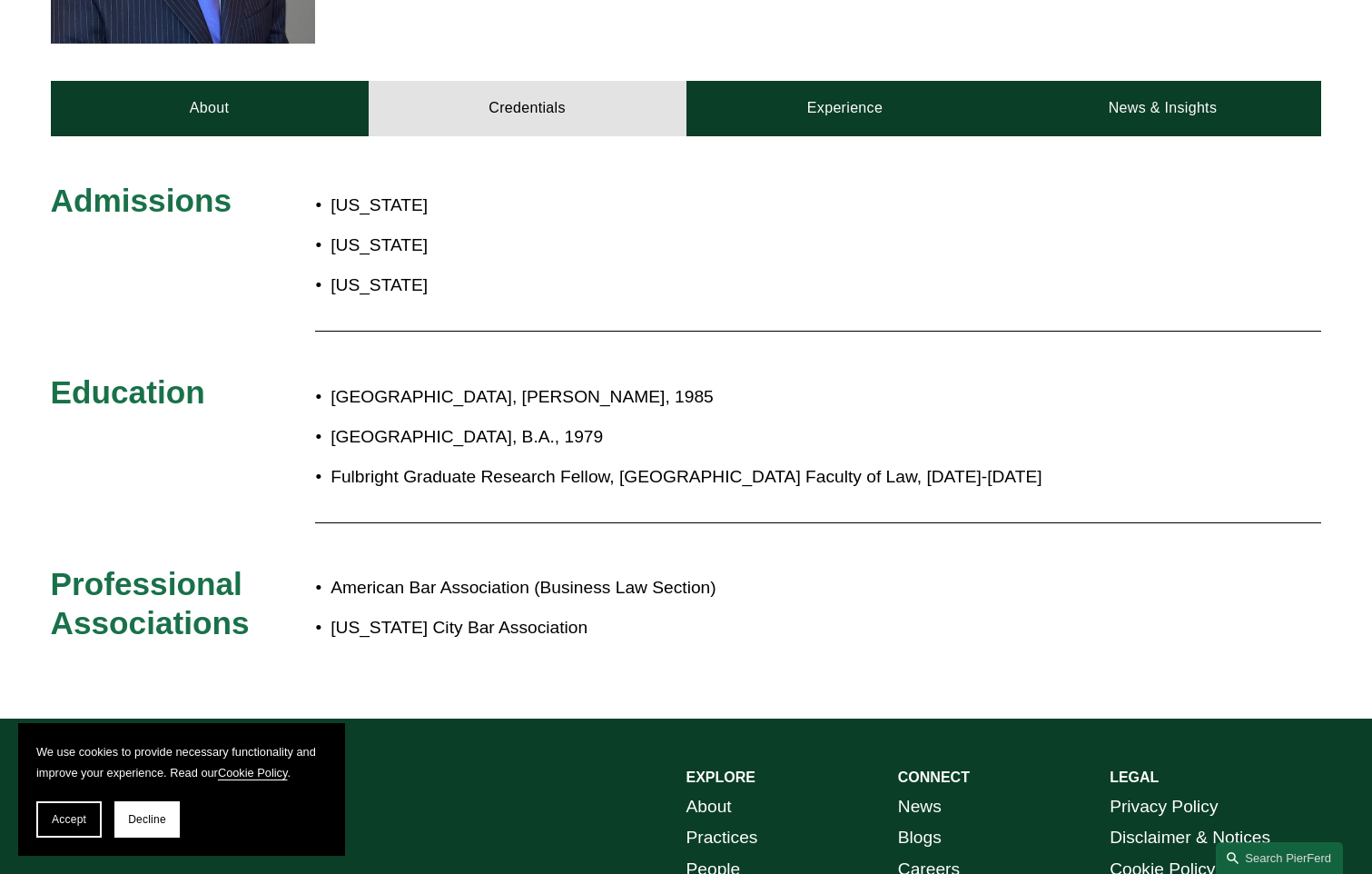 This screenshot has width=1372, height=874. What do you see at coordinates (920, 838) in the screenshot?
I see `a: Blogs` at bounding box center [920, 838].